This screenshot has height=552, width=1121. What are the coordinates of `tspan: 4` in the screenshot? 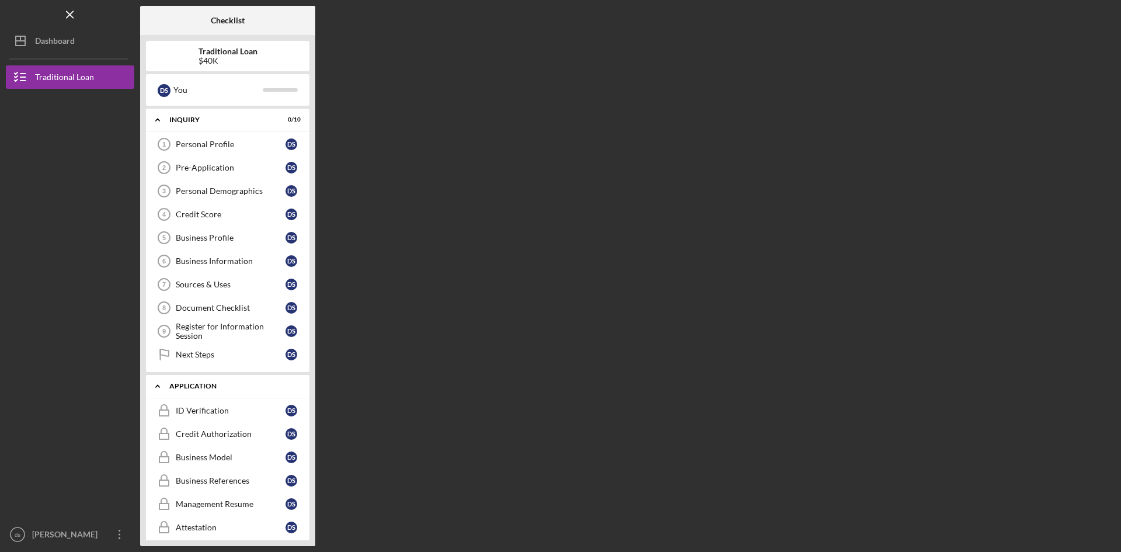 It's located at (164, 214).